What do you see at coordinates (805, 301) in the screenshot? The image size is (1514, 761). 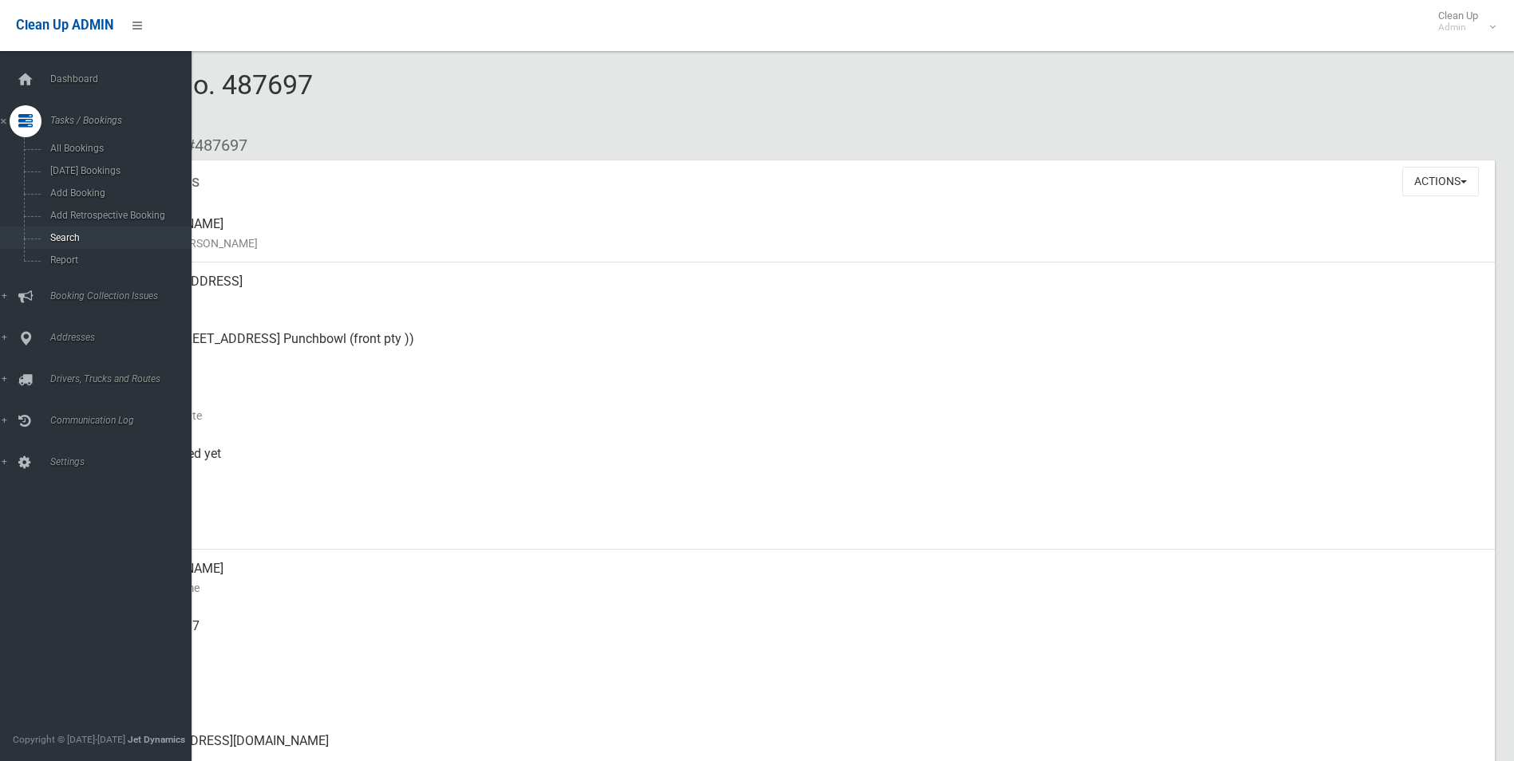 I see `small: Address` at bounding box center [805, 301].